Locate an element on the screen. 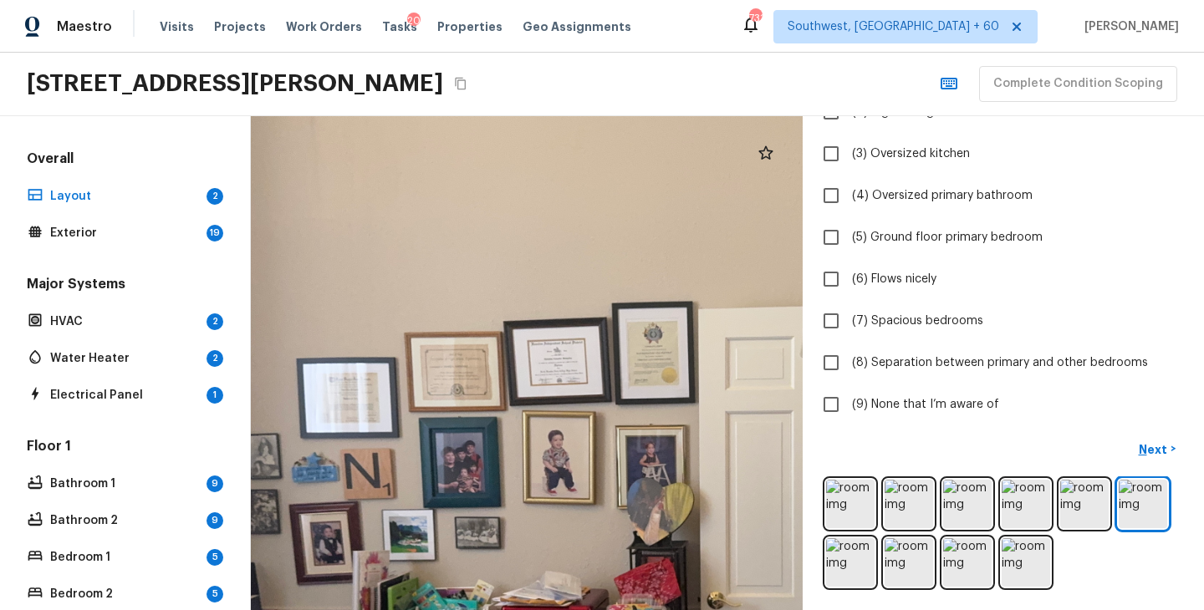 Image resolution: width=1204 pixels, height=610 pixels. div: 19 is located at coordinates (215, 233).